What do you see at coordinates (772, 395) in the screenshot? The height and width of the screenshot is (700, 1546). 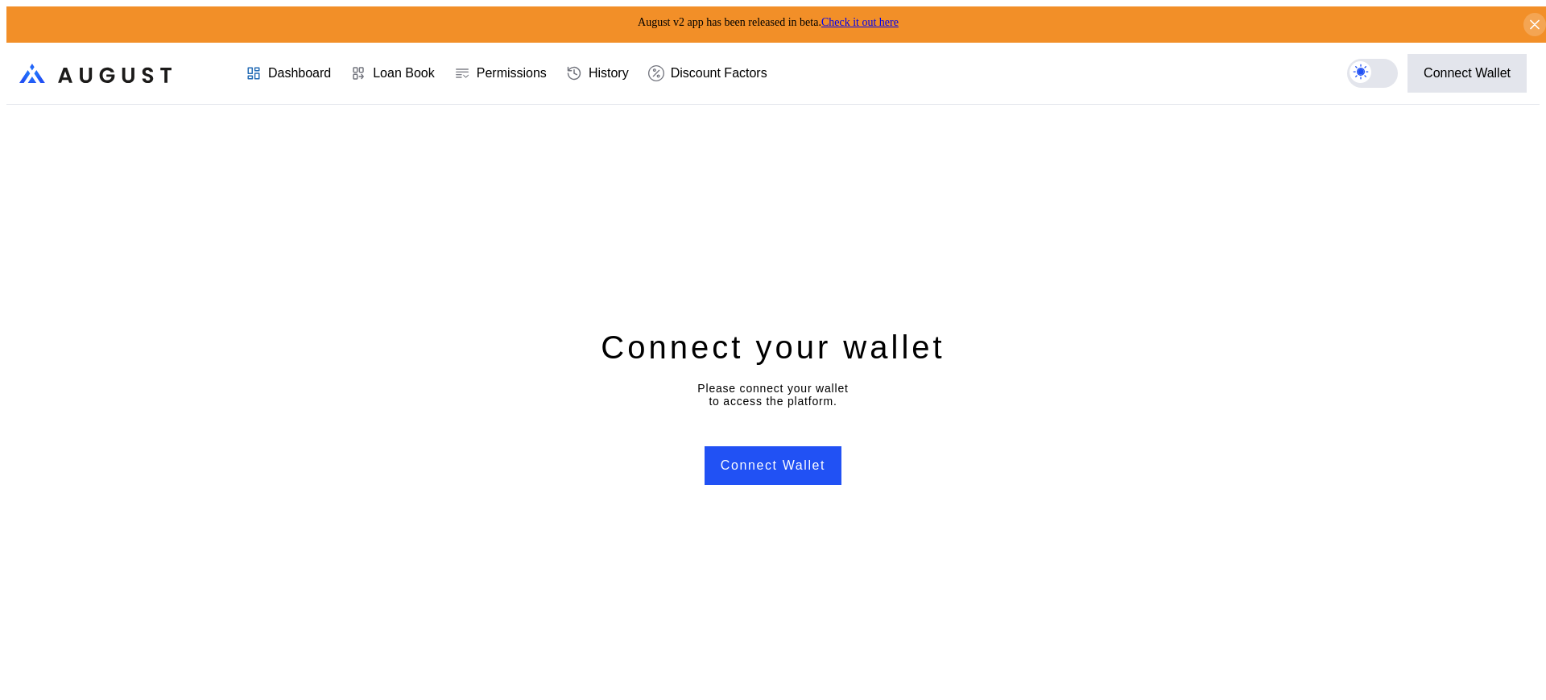 I see `div: Please connect your wallet to access the platform.` at bounding box center [772, 395].